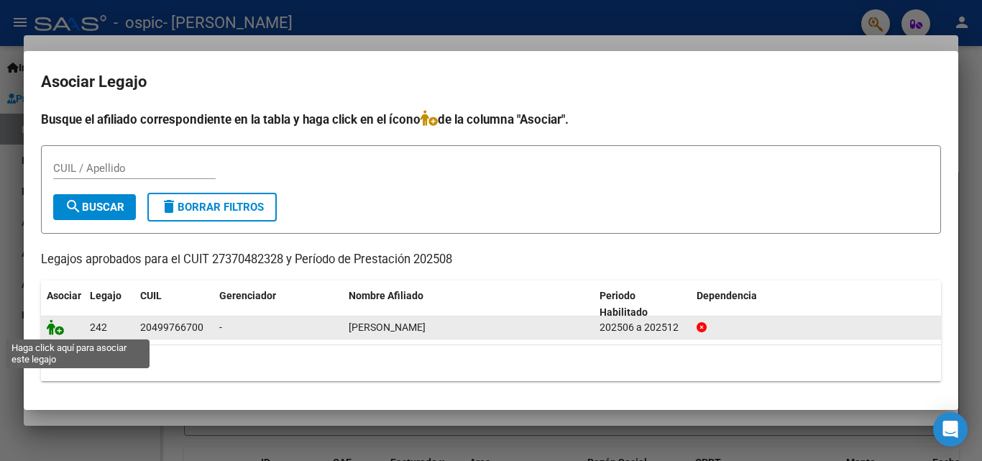  What do you see at coordinates (468, 304) in the screenshot?
I see `datatable-header-cell: Nombre Afiliado` at bounding box center [468, 304].